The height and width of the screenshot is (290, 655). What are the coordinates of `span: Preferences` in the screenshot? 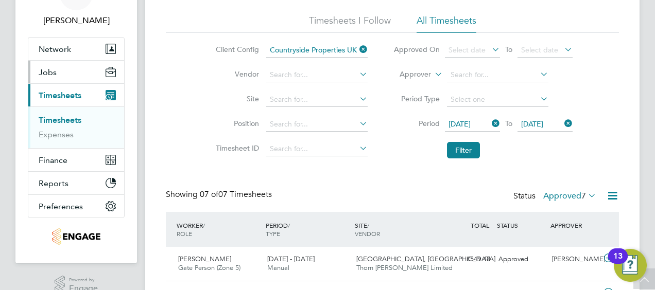 It's located at (61, 206).